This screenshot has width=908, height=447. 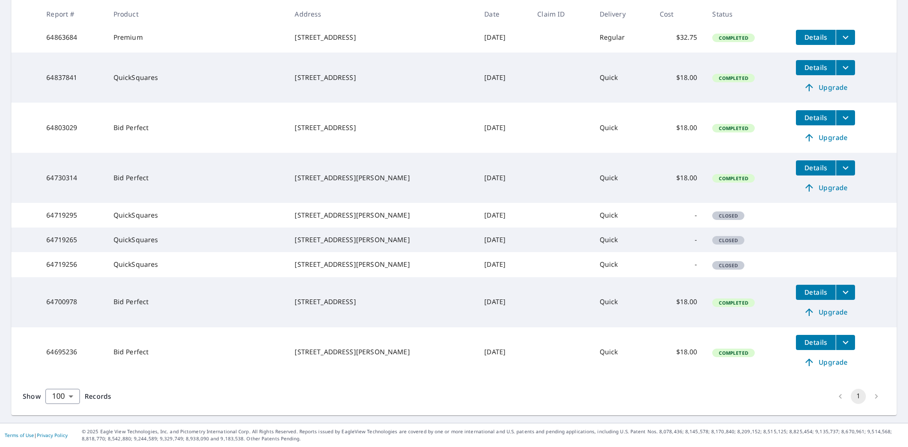 I want to click on button: filesDropdownBtn-64863684, so click(x=845, y=37).